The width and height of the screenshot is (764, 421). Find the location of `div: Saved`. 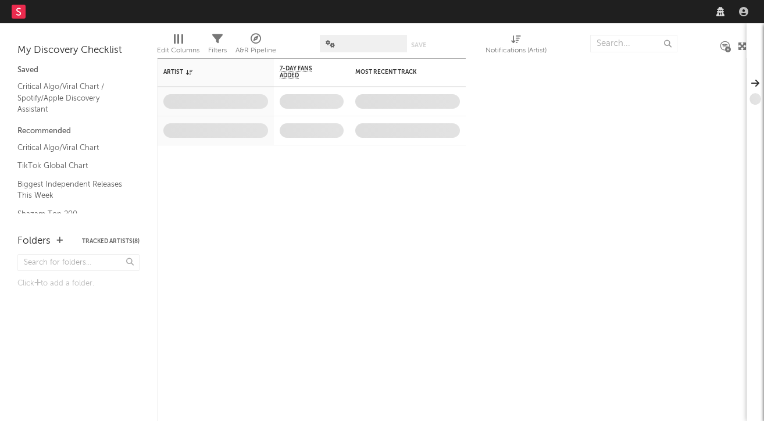

div: Saved is located at coordinates (78, 70).